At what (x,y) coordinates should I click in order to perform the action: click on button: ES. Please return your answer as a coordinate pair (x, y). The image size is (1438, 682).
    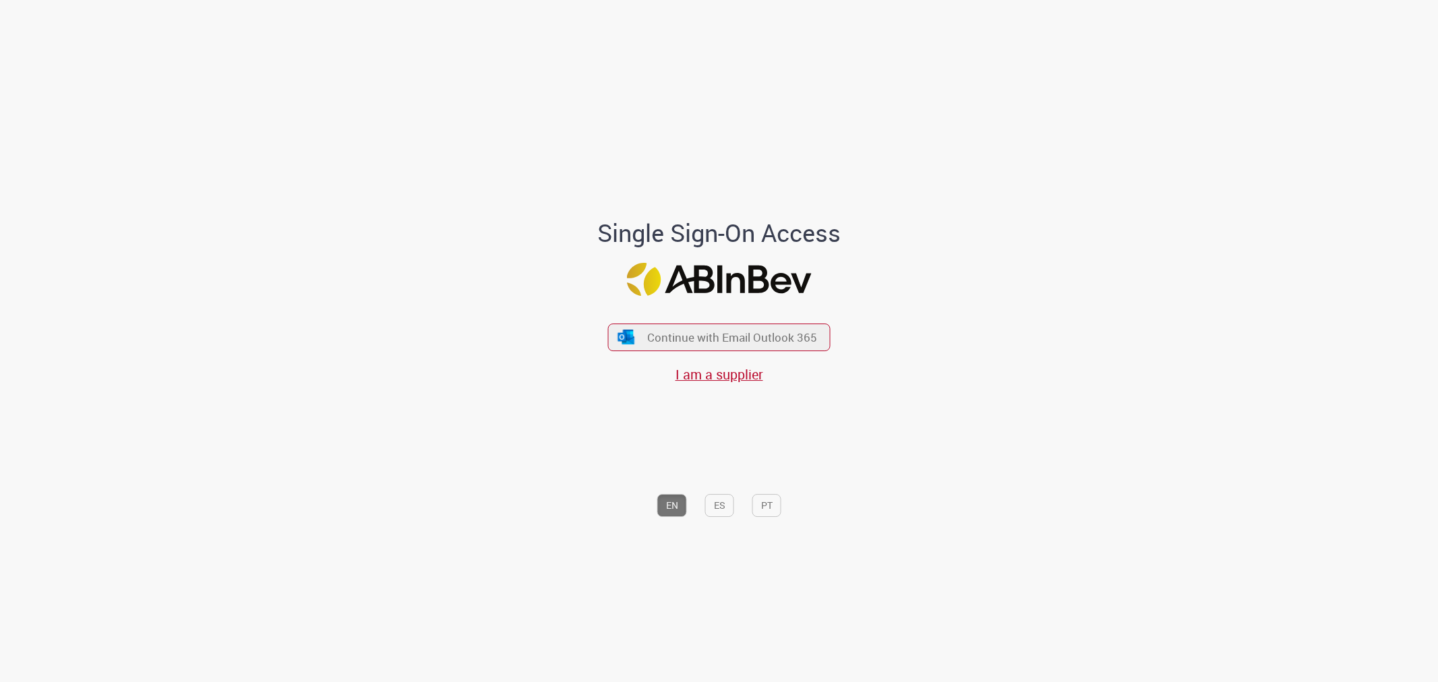
    Looking at the image, I should click on (719, 506).